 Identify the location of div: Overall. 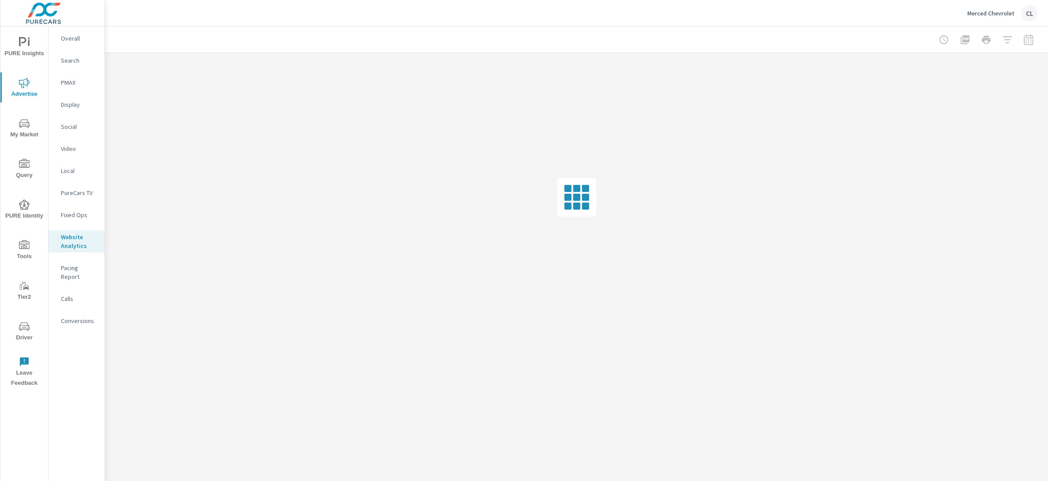
(76, 38).